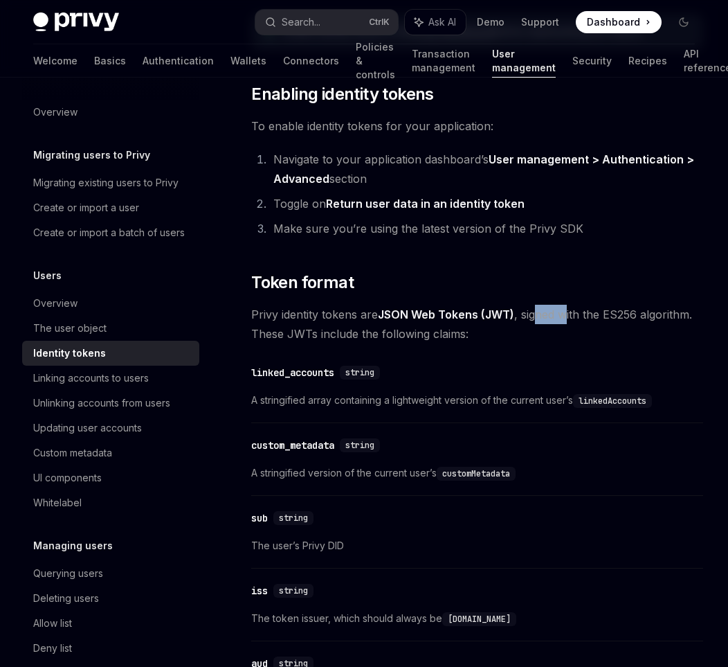 The width and height of the screenshot is (728, 667). Describe the element at coordinates (477, 324) in the screenshot. I see `span: Privy identity tokens are , signed with the ES256 algorithm. These JWTs include the following cla...` at that location.